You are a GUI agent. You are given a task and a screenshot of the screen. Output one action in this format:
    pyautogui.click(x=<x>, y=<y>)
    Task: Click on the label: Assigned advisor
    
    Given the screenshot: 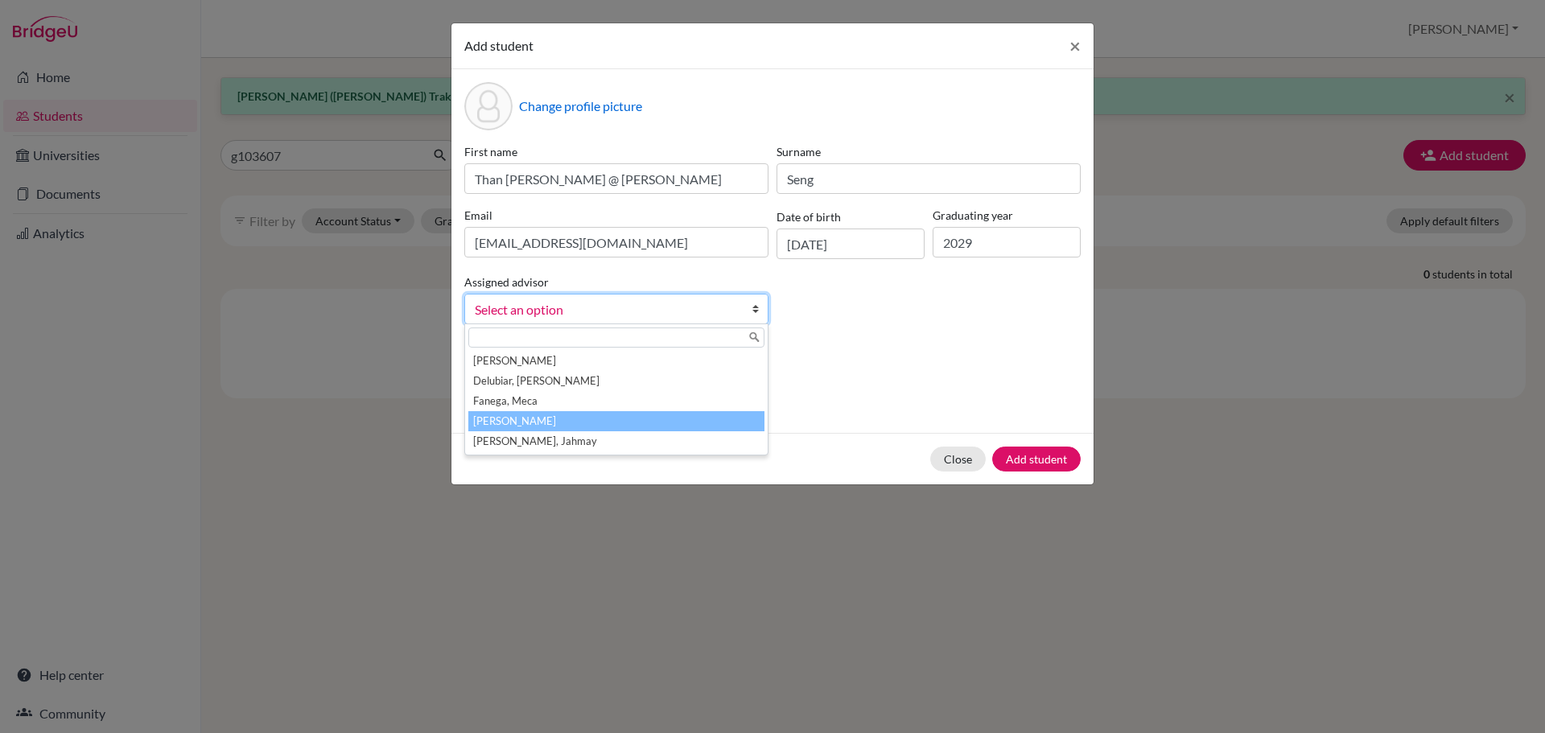 What is the action you would take?
    pyautogui.click(x=506, y=282)
    